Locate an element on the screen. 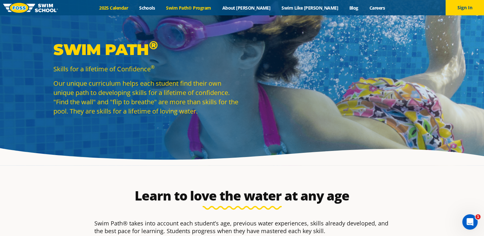 This screenshot has height=236, width=484. p: Swim Path® takes into account each student’s age, previous water experiences, skills already deve... is located at coordinates (242, 227).